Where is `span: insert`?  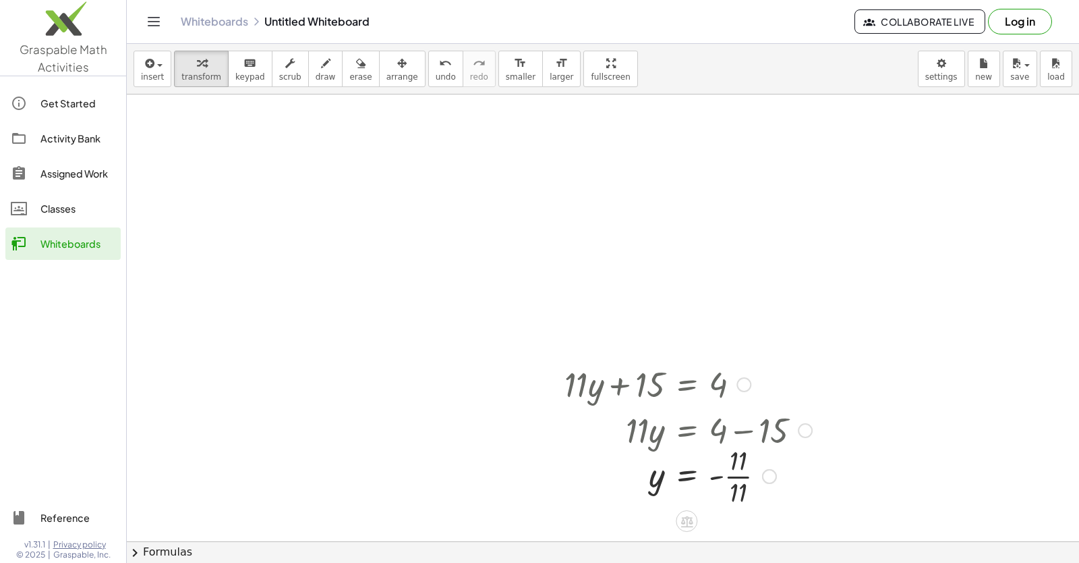 span: insert is located at coordinates (152, 77).